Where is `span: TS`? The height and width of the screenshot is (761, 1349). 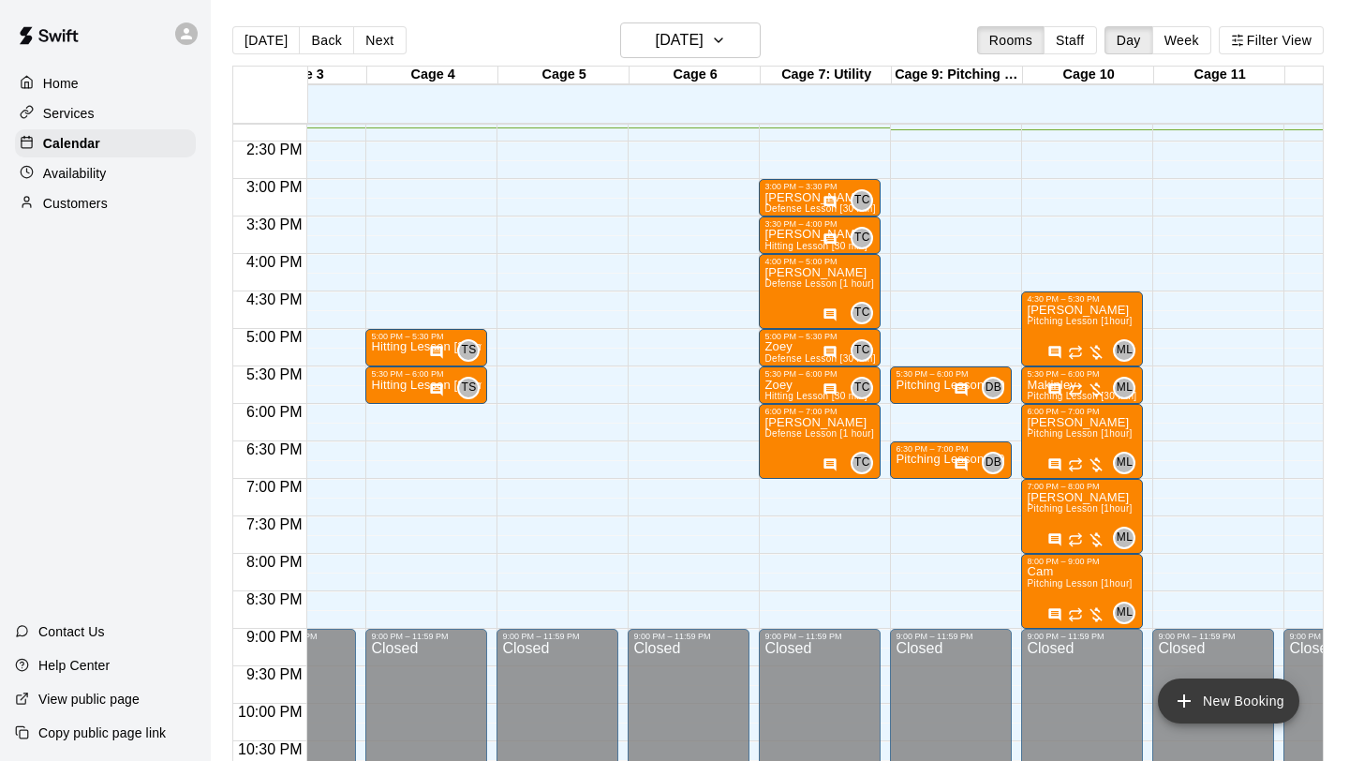
span: TS is located at coordinates (468, 350).